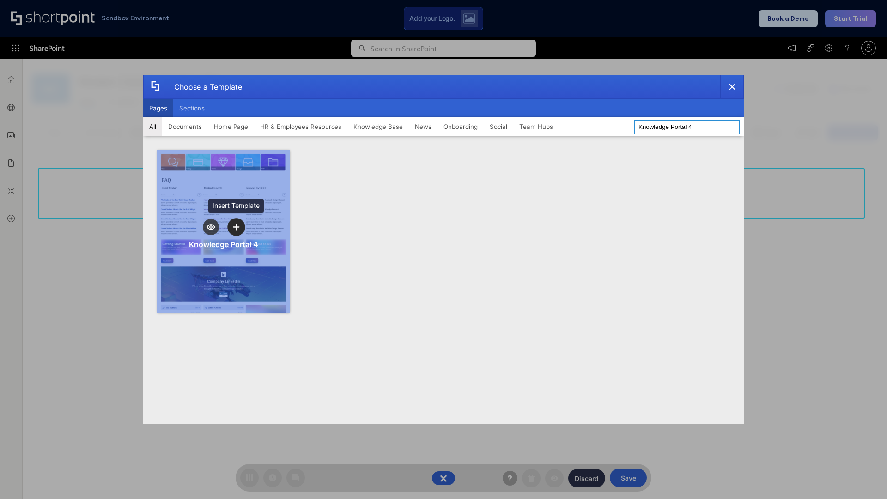  I want to click on div: Knowledge Portal 4, so click(224, 245).